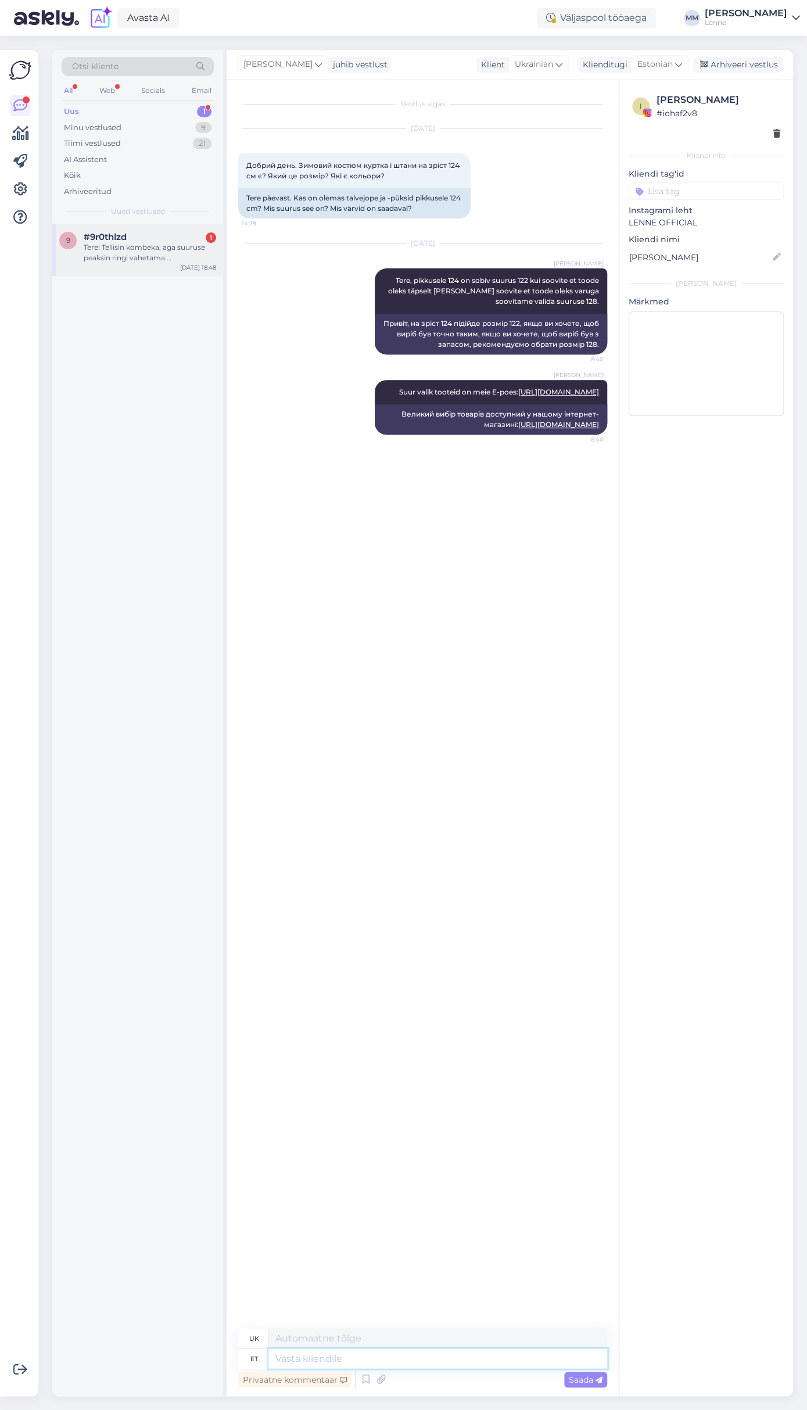  Describe the element at coordinates (491, 419) in the screenshot. I see `div: Великий вибір товарів доступний у нашому інтернет-магазині:` at that location.